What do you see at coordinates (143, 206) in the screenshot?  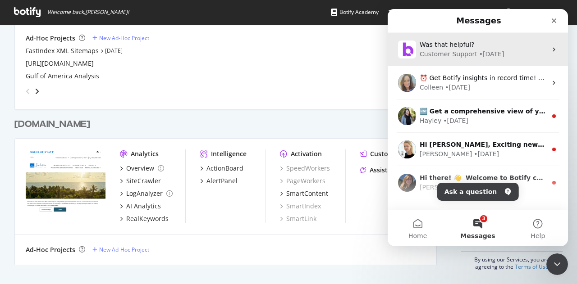 I see `div: AI Analytics` at bounding box center [143, 206].